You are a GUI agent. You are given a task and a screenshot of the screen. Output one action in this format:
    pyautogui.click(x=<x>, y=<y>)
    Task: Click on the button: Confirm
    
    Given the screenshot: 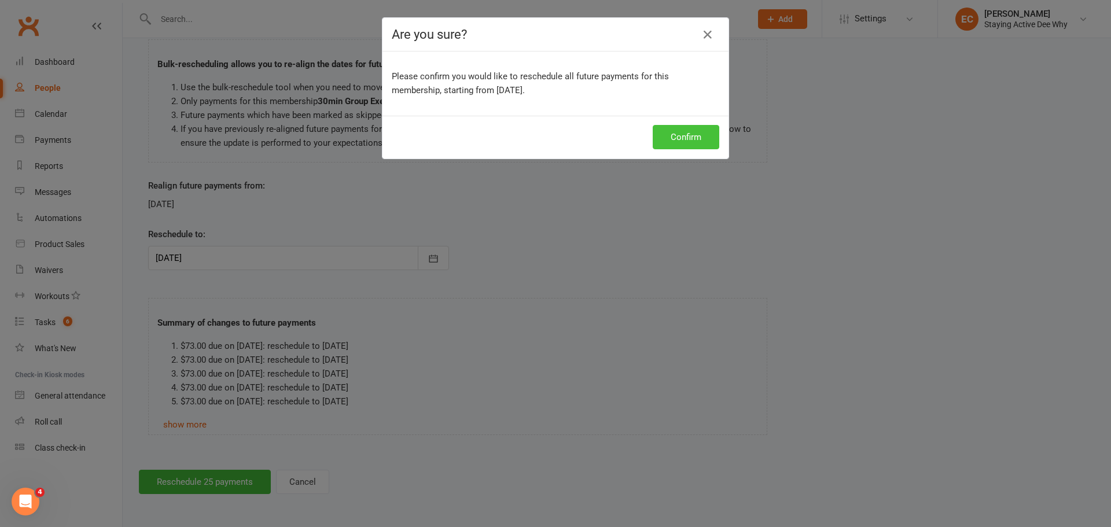 What is the action you would take?
    pyautogui.click(x=686, y=137)
    